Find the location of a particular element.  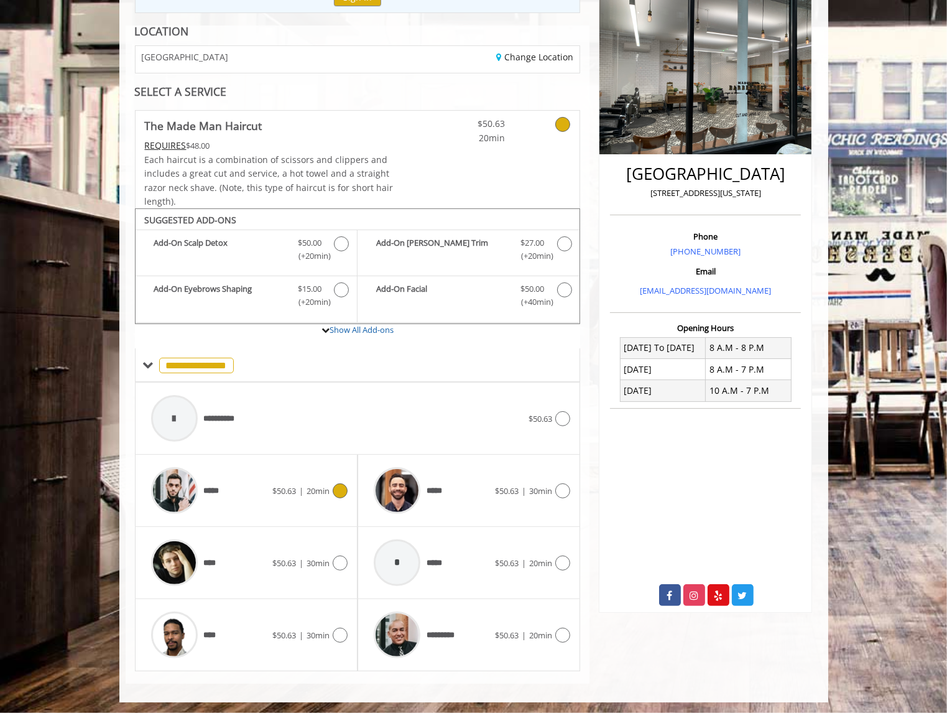

h3: Opening Hours is located at coordinates (705, 328).